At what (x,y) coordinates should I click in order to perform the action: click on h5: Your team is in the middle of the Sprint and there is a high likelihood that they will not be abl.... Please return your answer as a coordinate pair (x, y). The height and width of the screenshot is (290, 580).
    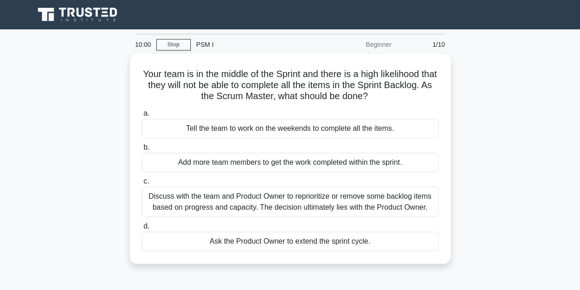
    Looking at the image, I should click on (290, 85).